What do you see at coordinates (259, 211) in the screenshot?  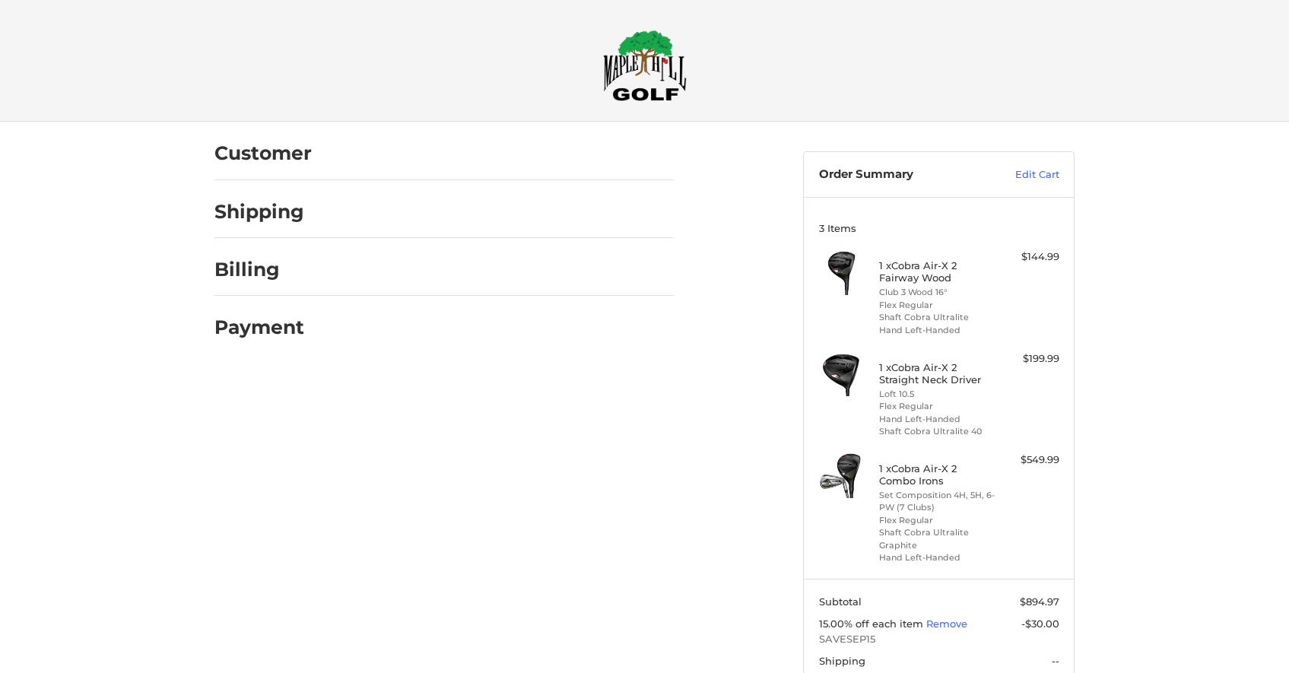 I see `h2: Shipping` at bounding box center [259, 211].